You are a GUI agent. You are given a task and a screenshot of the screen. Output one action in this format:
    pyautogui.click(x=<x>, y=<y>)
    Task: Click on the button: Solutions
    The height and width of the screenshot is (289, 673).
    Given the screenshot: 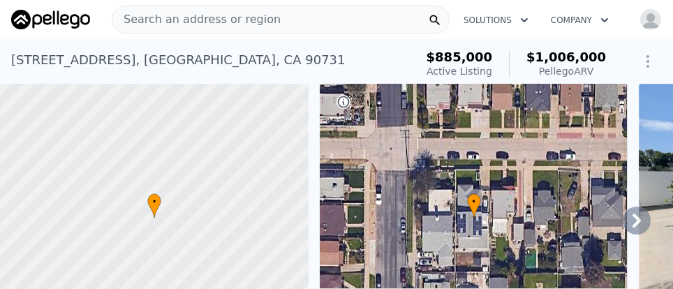 What is the action you would take?
    pyautogui.click(x=496, y=20)
    